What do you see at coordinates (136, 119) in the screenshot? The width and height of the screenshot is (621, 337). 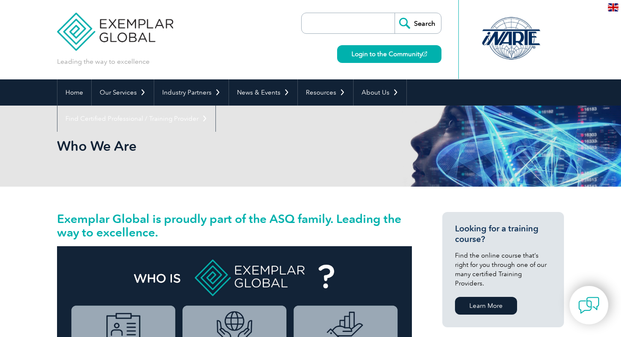 I see `a: Find Certified Professional / Training Provider` at bounding box center [136, 119].